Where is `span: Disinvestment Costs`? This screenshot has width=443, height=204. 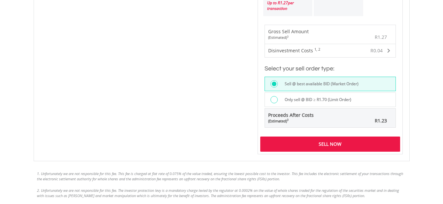 span: Disinvestment Costs is located at coordinates (291, 50).